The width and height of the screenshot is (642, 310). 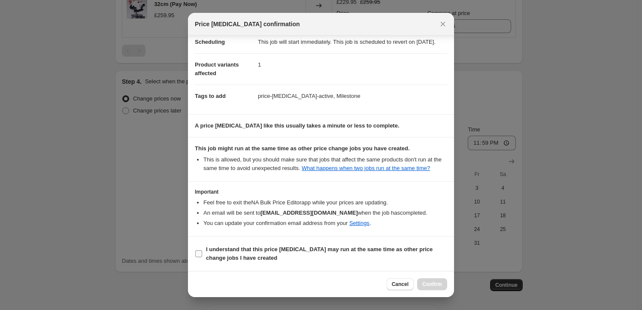 What do you see at coordinates (325, 213) in the screenshot?
I see `li: An email will be sent to when the job has completed .` at bounding box center [325, 213].